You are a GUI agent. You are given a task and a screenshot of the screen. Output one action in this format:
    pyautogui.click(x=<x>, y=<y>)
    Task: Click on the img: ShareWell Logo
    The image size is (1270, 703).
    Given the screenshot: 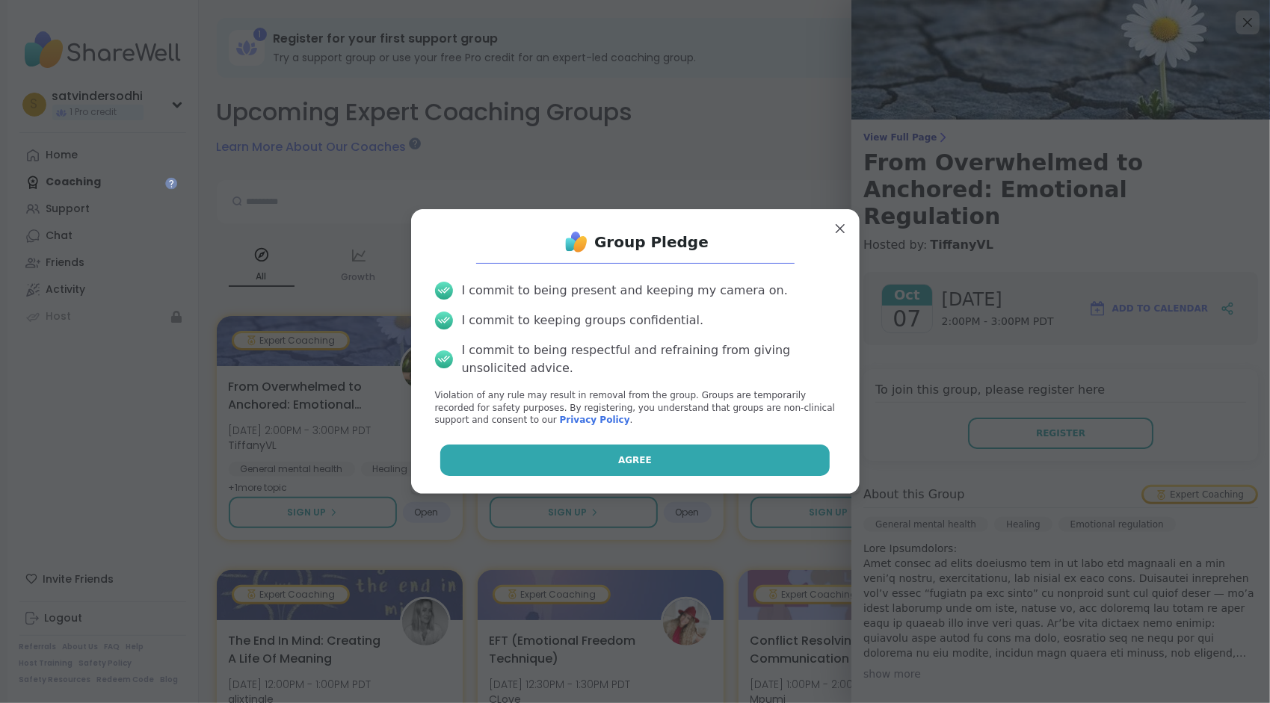 What is the action you would take?
    pyautogui.click(x=576, y=242)
    